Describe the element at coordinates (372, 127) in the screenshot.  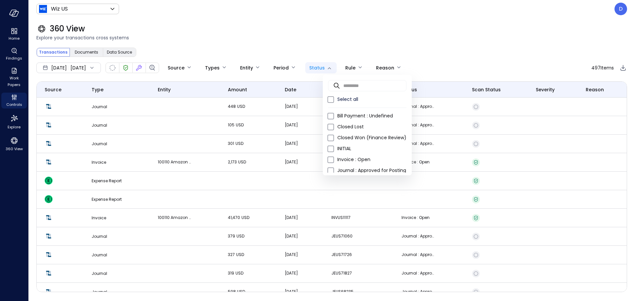
I see `span: Closed Lost` at that location.